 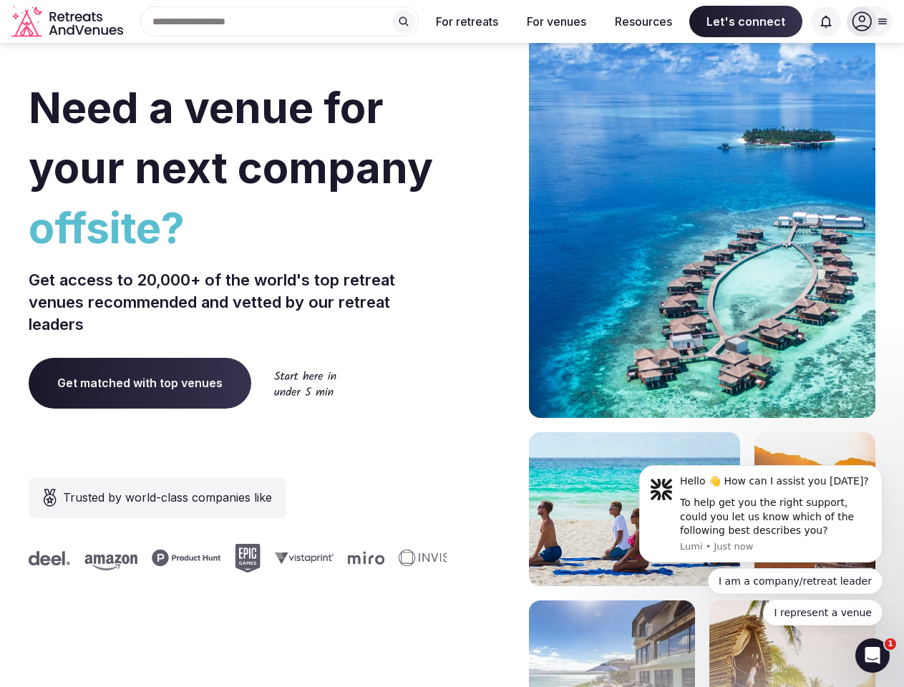 What do you see at coordinates (158, 94) in the screenshot?
I see `p: Message from Lumi, sent Just now` at bounding box center [158, 94].